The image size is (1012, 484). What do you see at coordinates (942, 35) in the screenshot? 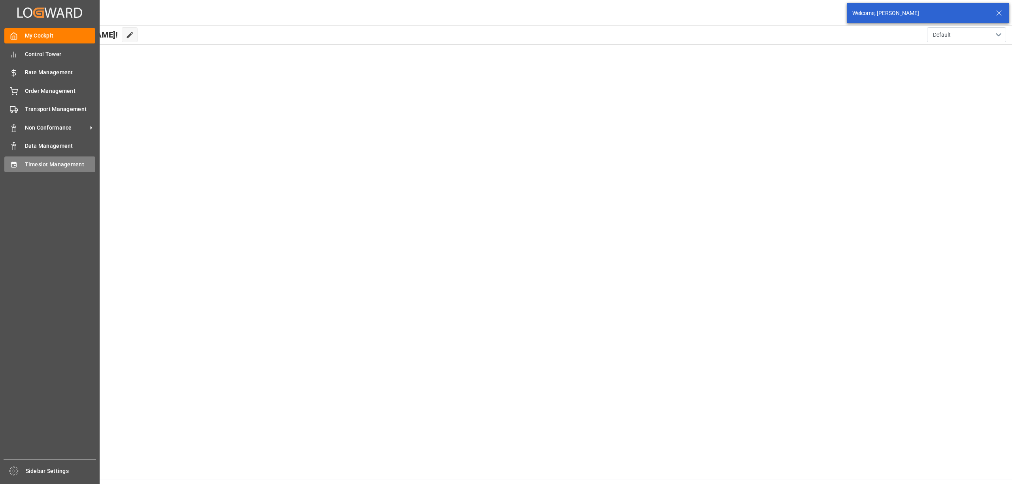
I see `span: Default` at bounding box center [942, 35].